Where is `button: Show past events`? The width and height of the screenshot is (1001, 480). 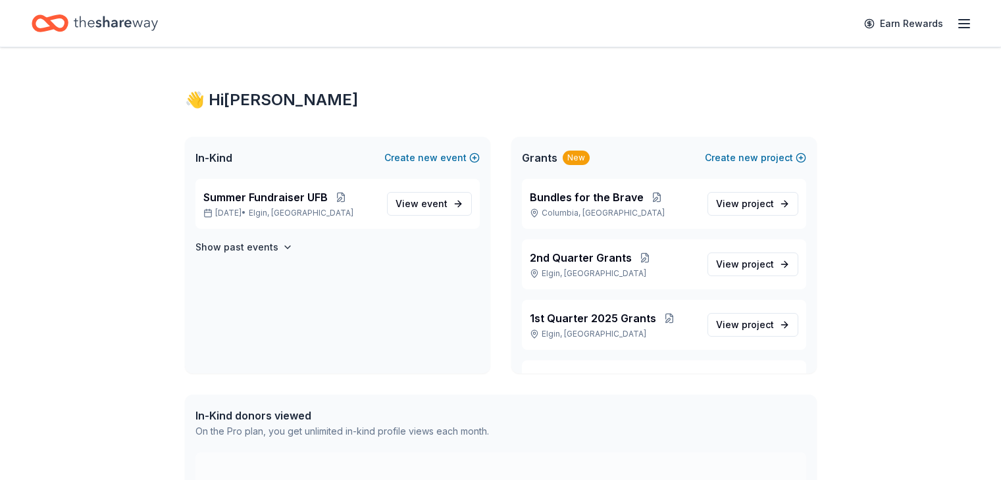
button: Show past events is located at coordinates (244, 247).